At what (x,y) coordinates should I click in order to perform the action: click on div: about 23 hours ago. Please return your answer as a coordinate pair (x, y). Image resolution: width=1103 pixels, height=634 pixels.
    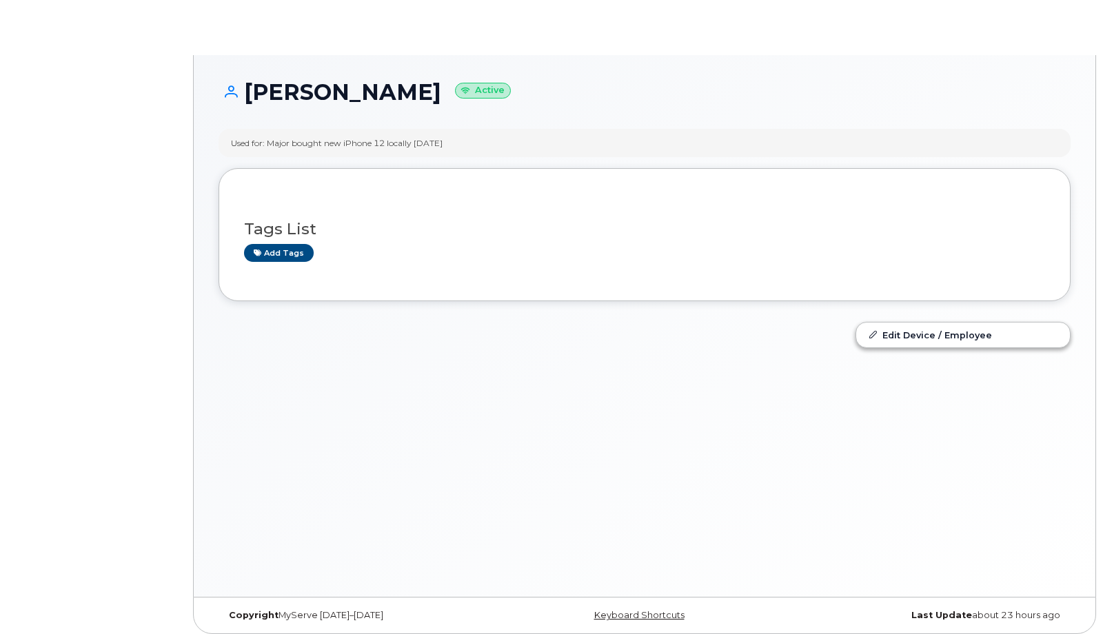
    Looking at the image, I should click on (929, 616).